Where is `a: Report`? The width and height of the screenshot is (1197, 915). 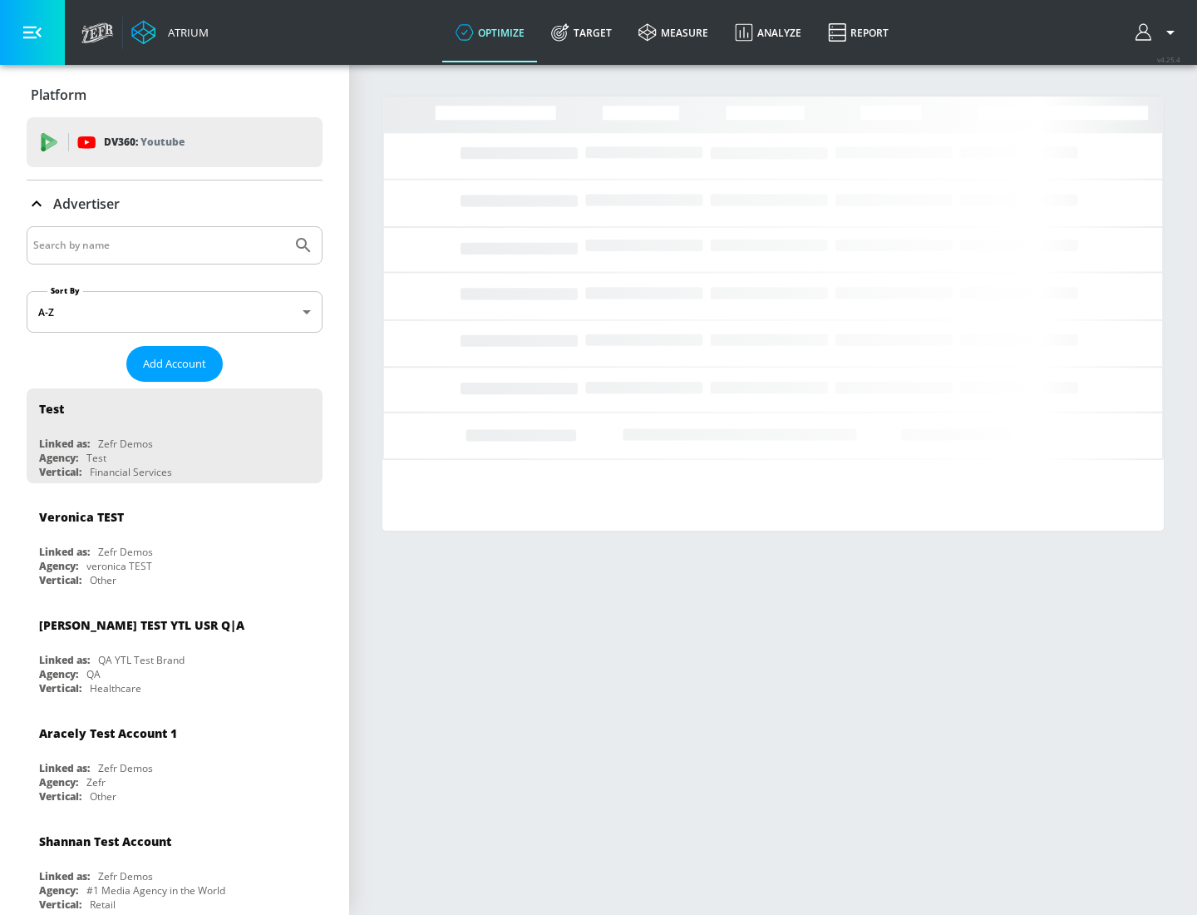
a: Report is located at coordinates (858, 32).